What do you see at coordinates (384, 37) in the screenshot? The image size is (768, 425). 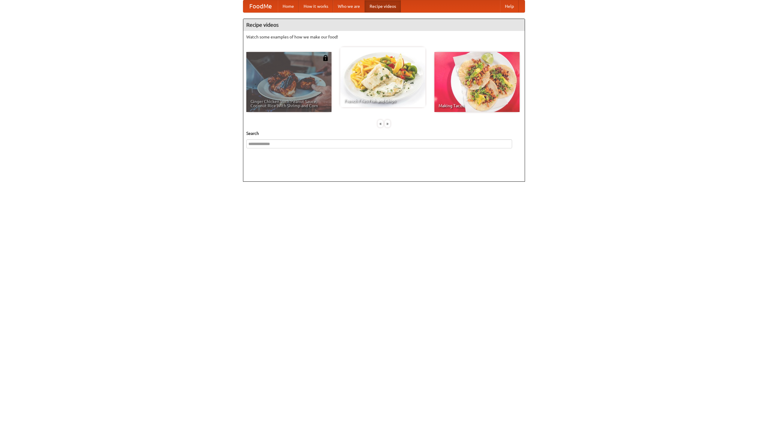 I see `p: Watch some examples of how we make our food!` at bounding box center [384, 37].